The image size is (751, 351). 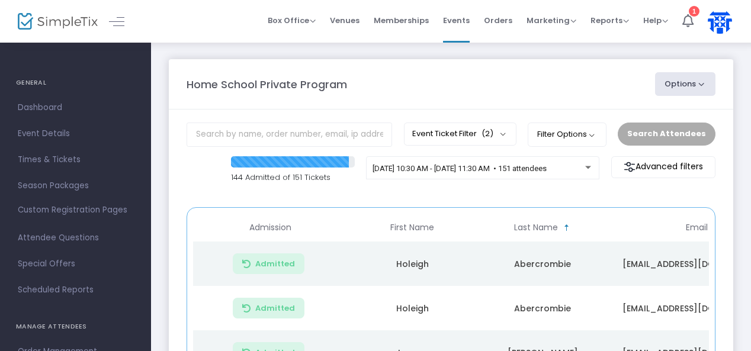 What do you see at coordinates (663, 167) in the screenshot?
I see `m-button: Advanced filters` at bounding box center [663, 167].